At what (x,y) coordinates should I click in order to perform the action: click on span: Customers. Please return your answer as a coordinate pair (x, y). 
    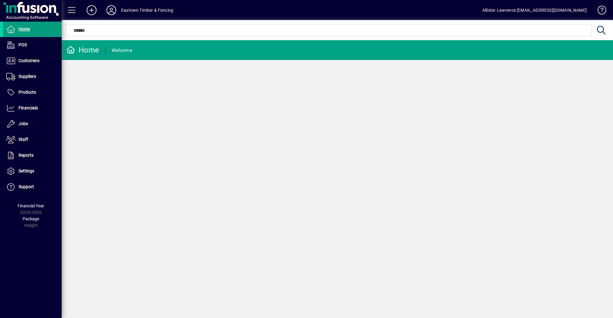
    Looking at the image, I should click on (29, 60).